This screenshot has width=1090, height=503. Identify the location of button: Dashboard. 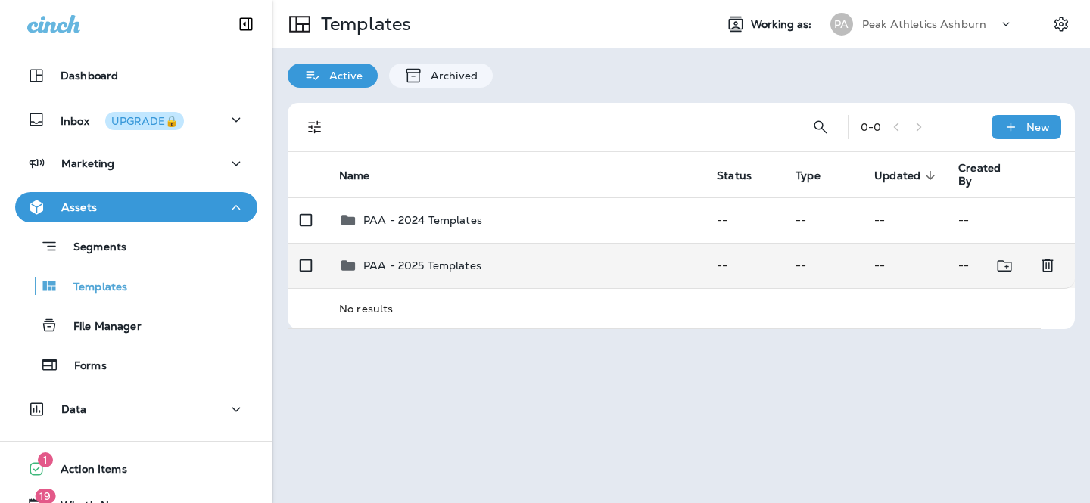
(136, 76).